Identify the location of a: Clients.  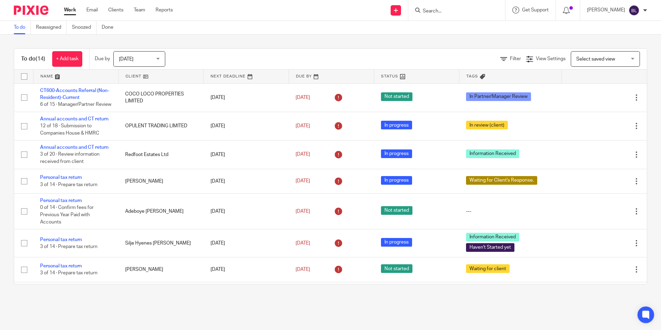
(116, 10).